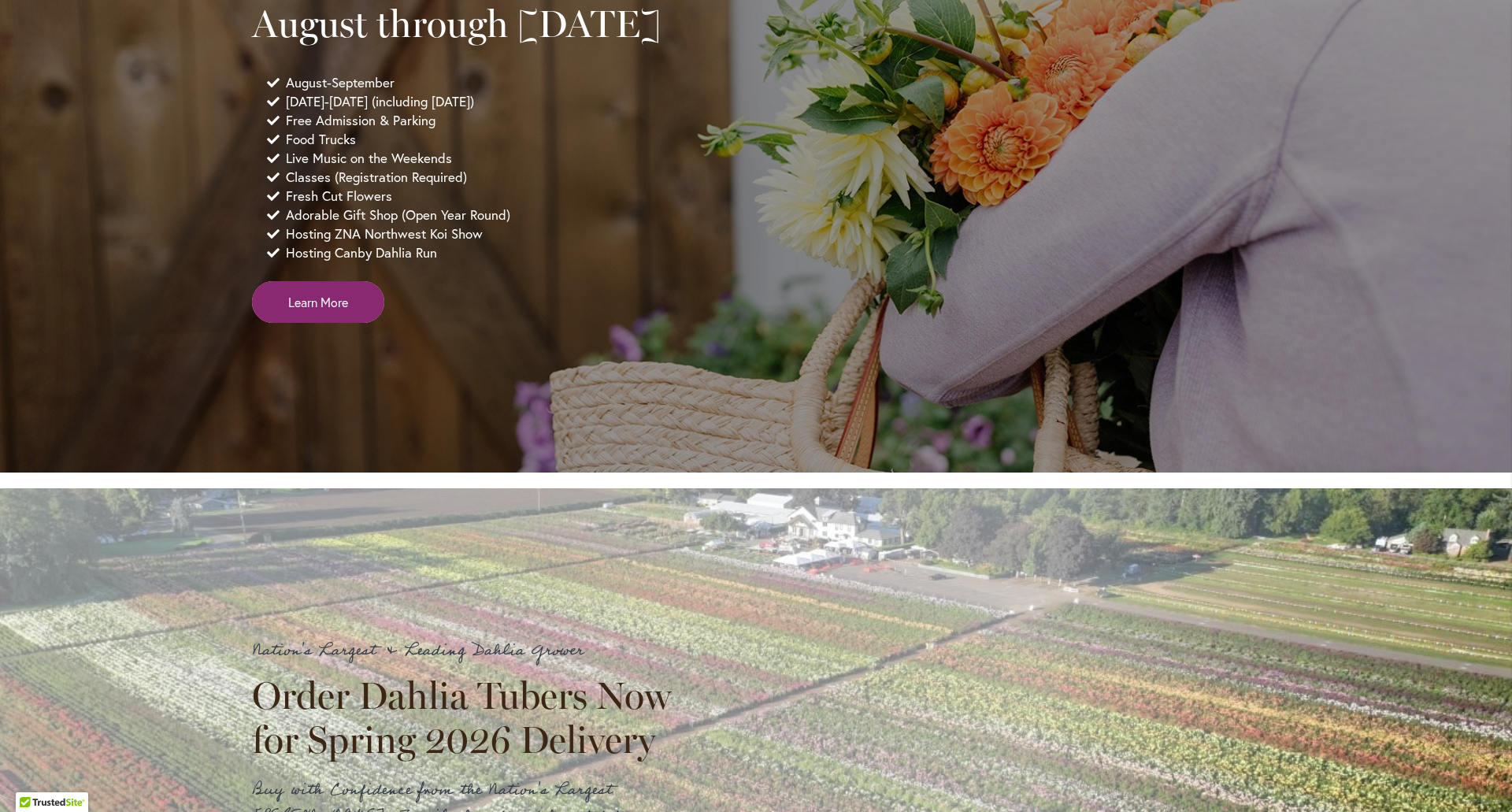 This screenshot has width=1512, height=812. I want to click on span: Food Trucks, so click(321, 139).